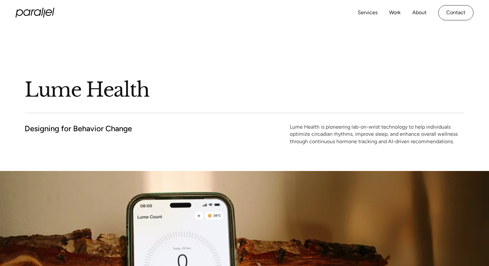  Describe the element at coordinates (456, 13) in the screenshot. I see `a: Contact` at that location.